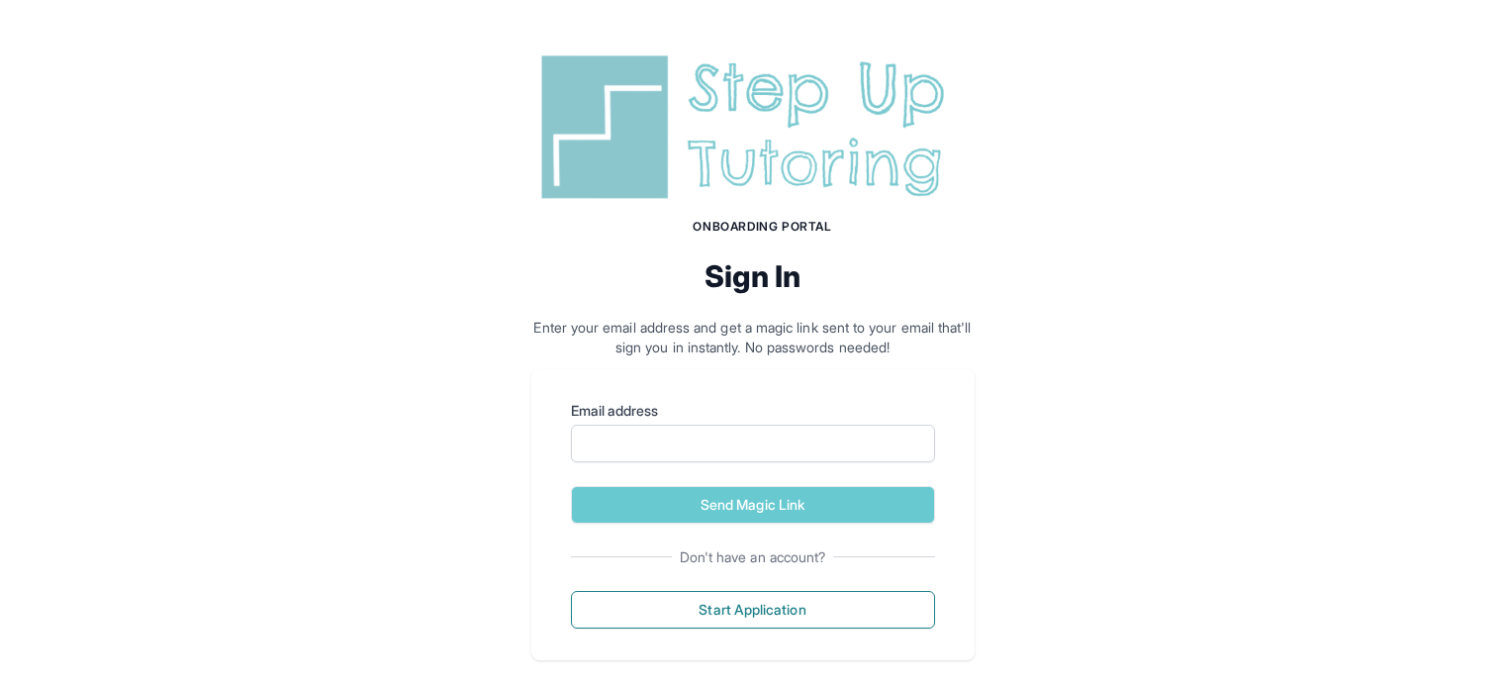  What do you see at coordinates (753, 127) in the screenshot?
I see `img: Step Up Tutoring horizontal logo` at bounding box center [753, 127].